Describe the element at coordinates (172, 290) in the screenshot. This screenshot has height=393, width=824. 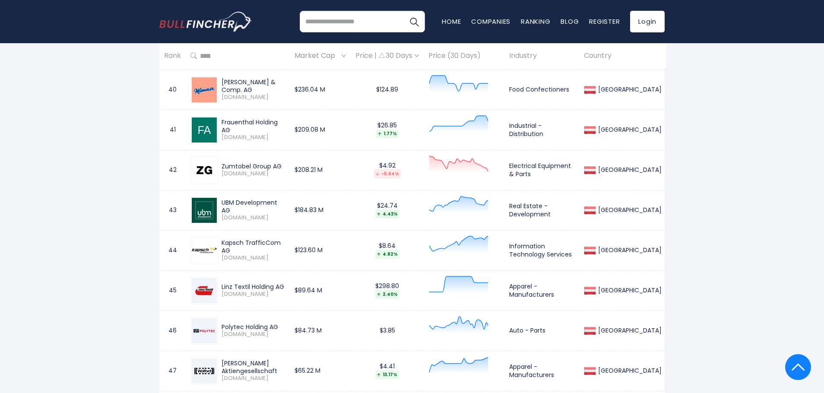
I see `td: 45` at that location.